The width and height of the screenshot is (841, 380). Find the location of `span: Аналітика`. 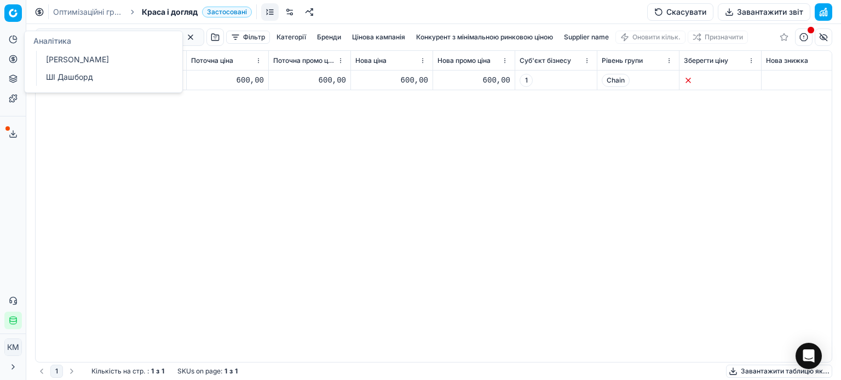

span: Аналітика is located at coordinates (52, 41).